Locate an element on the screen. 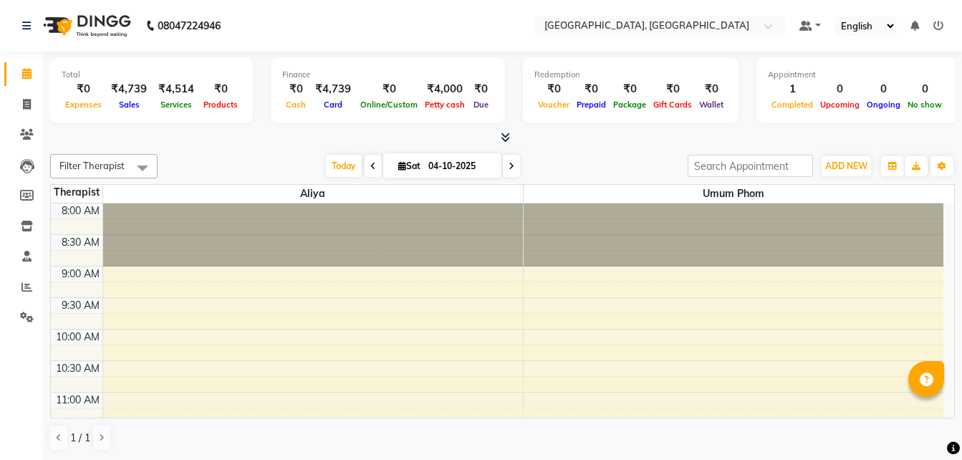  div: 9:30 AM is located at coordinates (80, 305).